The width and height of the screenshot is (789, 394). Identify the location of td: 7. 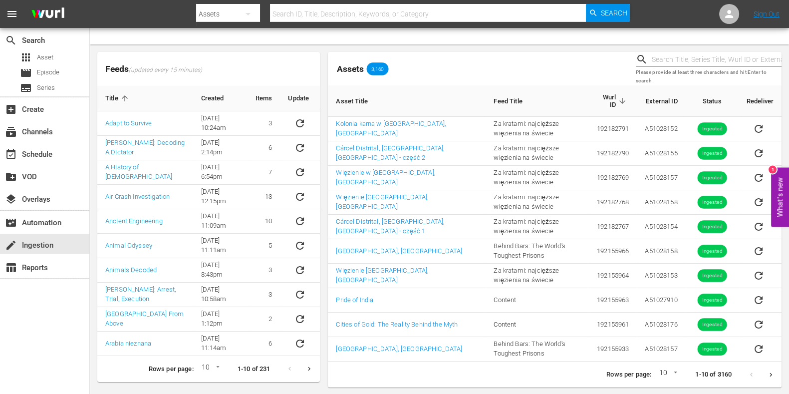
(264, 172).